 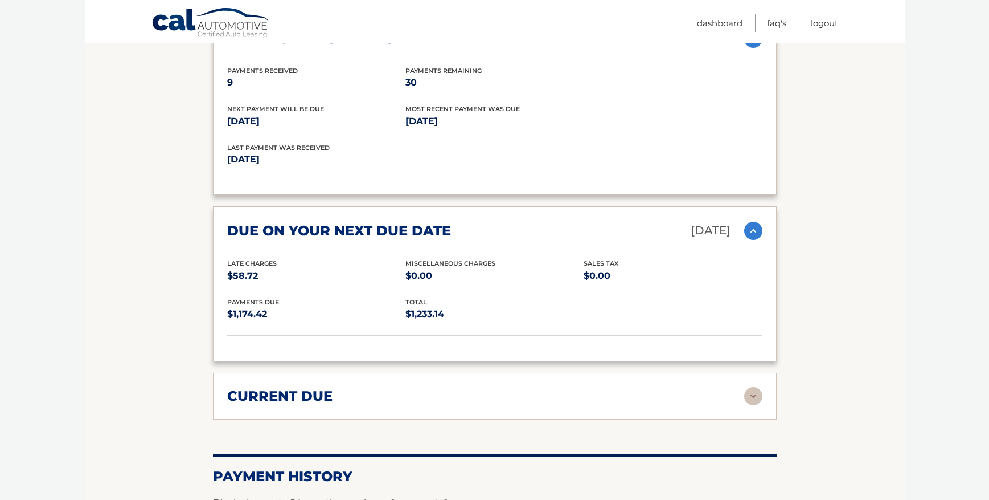 What do you see at coordinates (494, 83) in the screenshot?
I see `p: 30` at bounding box center [494, 83].